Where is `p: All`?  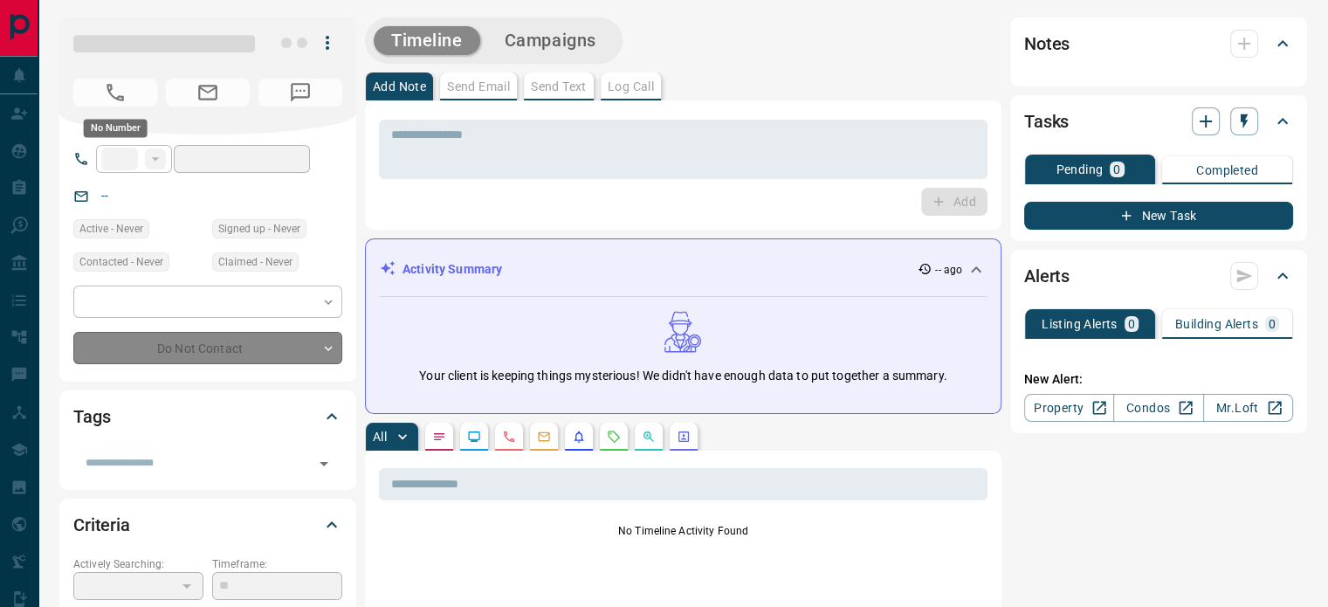
p: All is located at coordinates (380, 436).